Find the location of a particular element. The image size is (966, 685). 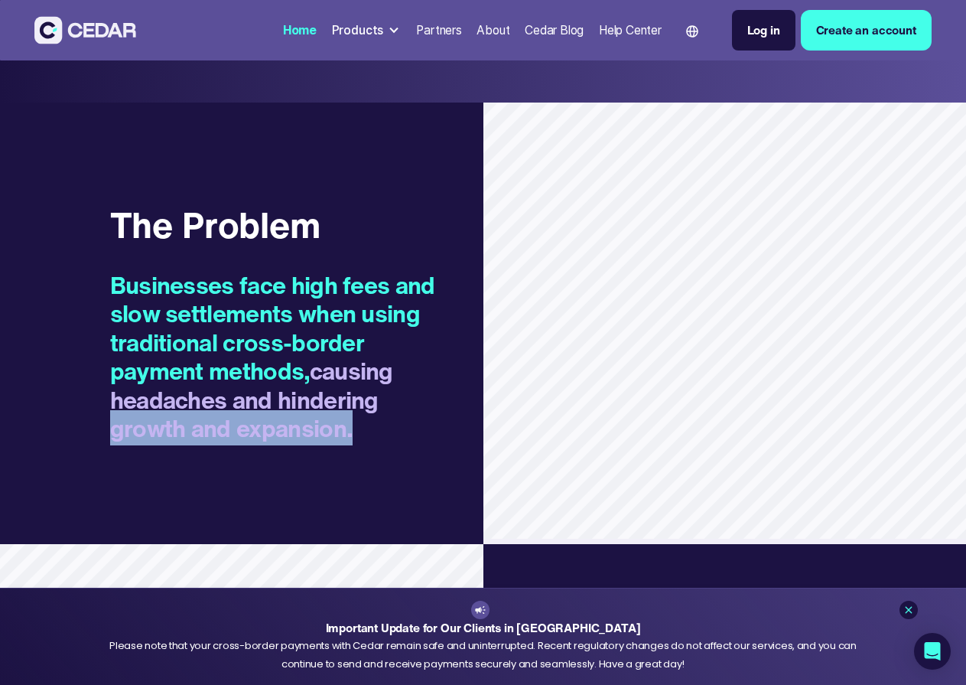

h3: The Problem is located at coordinates (278, 225).